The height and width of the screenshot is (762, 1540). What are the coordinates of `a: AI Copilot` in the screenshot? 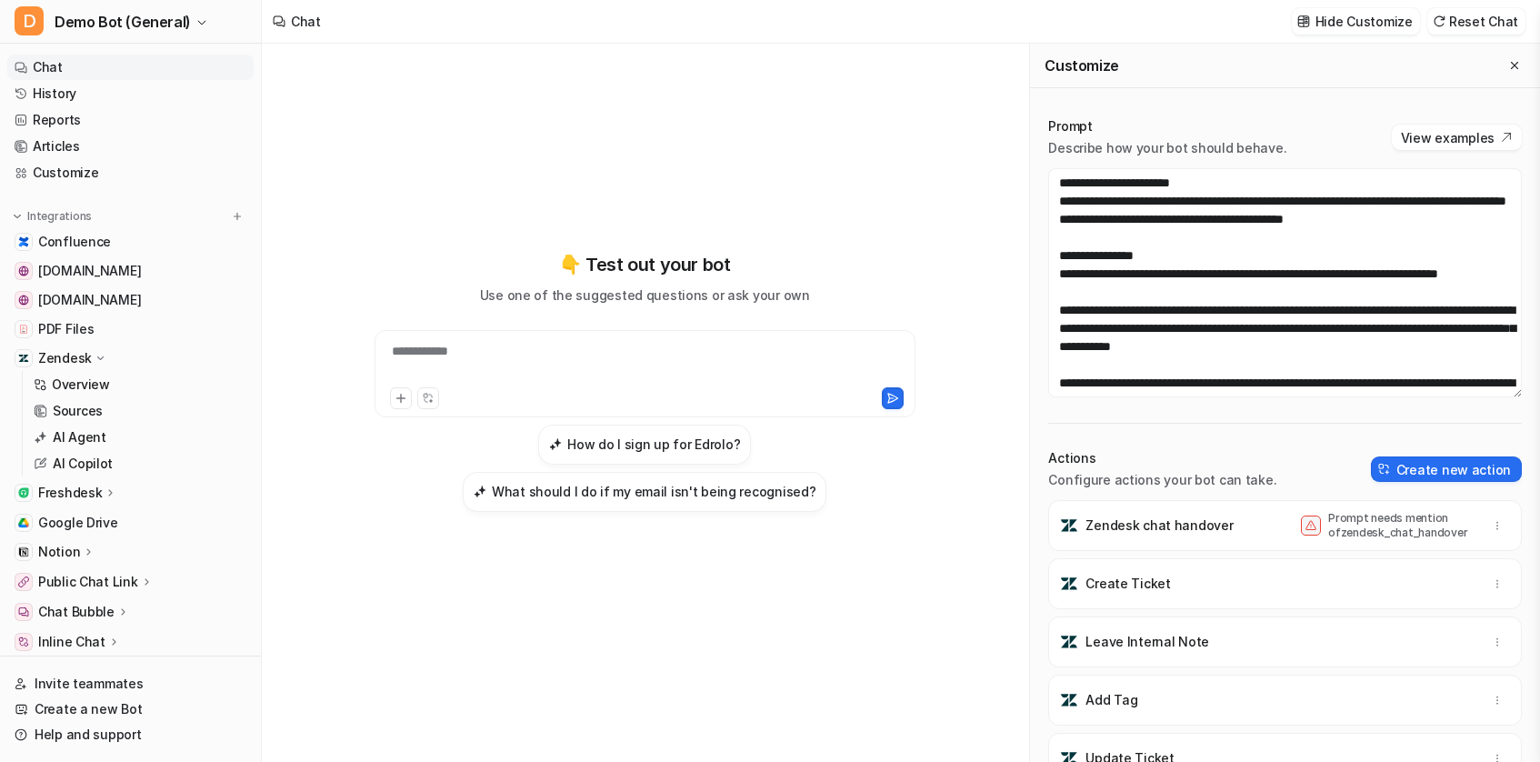 It's located at (140, 464).